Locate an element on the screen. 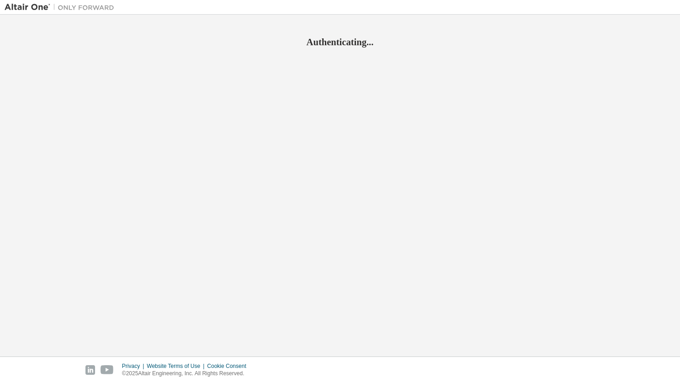 Image resolution: width=680 pixels, height=383 pixels. img: linkedin.svg is located at coordinates (90, 370).